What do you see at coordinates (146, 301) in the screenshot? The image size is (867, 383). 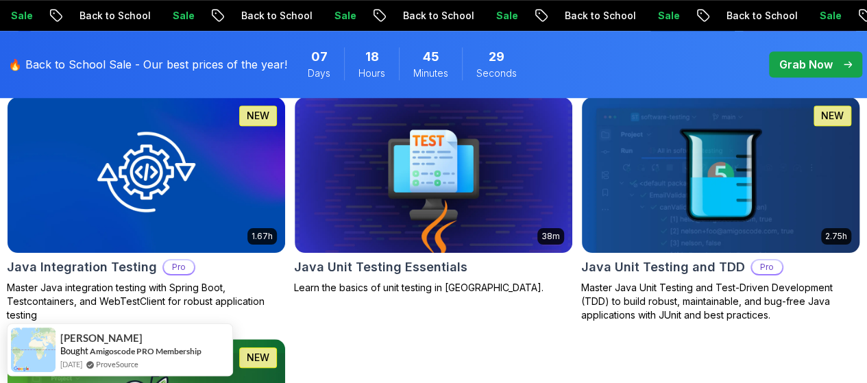 I see `p: Master Java integration testing with Spring Boot, Testcontainers, and WebTestClient for robust ap...` at bounding box center [146, 301].